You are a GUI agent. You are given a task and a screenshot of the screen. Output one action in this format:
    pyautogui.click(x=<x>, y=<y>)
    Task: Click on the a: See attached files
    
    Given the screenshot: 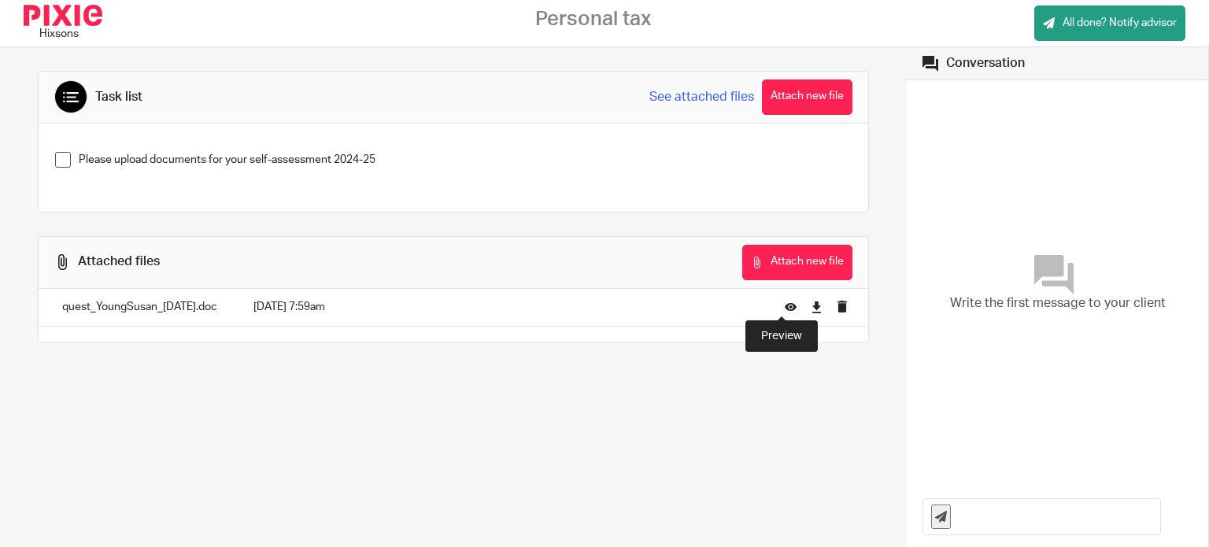 What is the action you would take?
    pyautogui.click(x=701, y=97)
    